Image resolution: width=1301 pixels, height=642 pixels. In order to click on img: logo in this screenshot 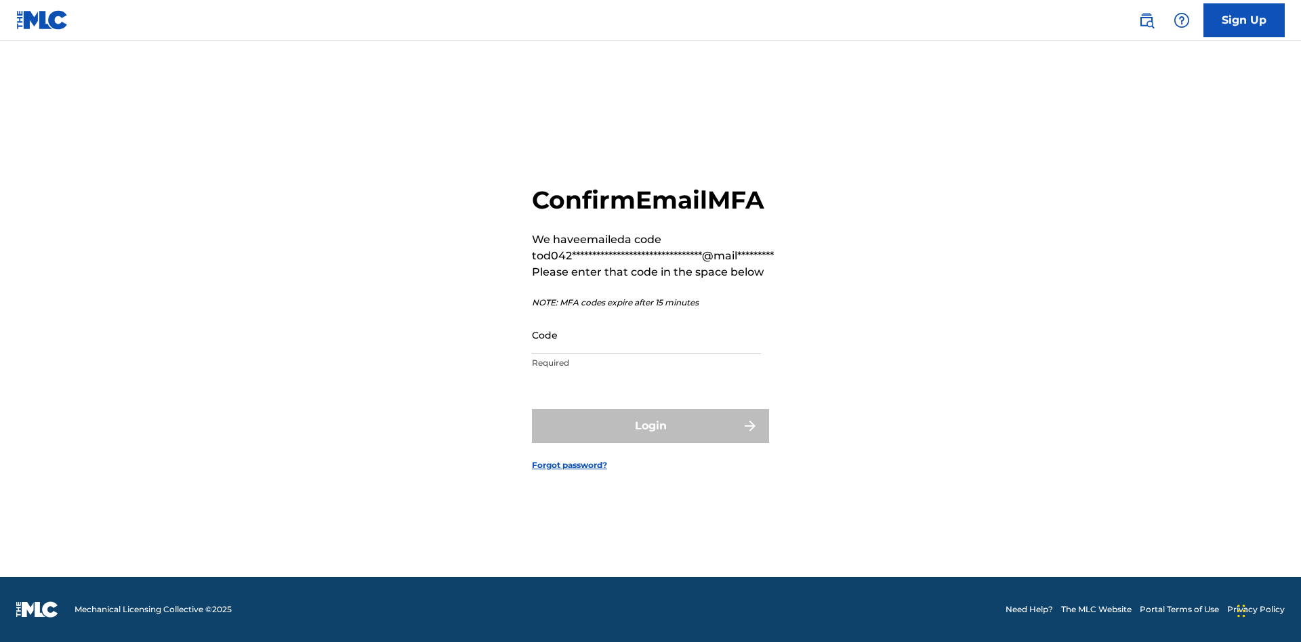, I will do `click(37, 610)`.